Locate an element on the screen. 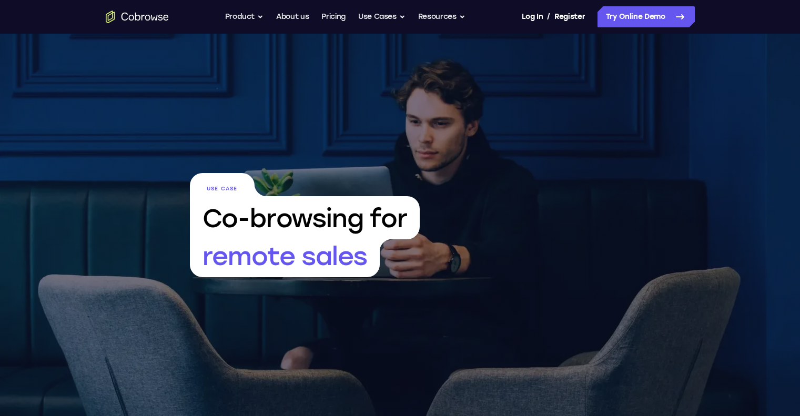 The image size is (800, 416). span: remote sales is located at coordinates (285, 258).